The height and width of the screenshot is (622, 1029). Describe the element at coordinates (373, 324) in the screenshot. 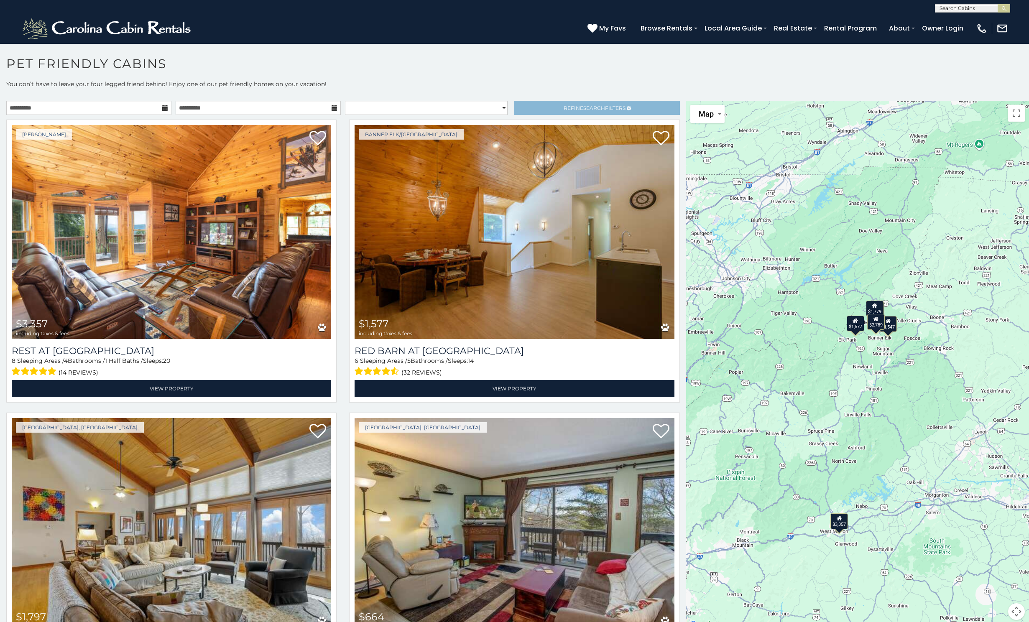

I see `span: $1,577` at that location.